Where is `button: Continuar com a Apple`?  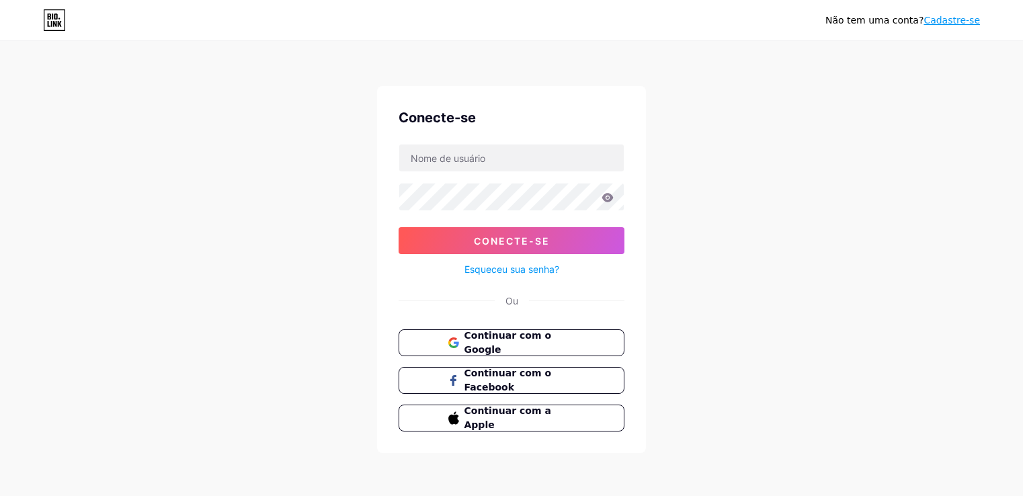 button: Continuar com a Apple is located at coordinates (511, 418).